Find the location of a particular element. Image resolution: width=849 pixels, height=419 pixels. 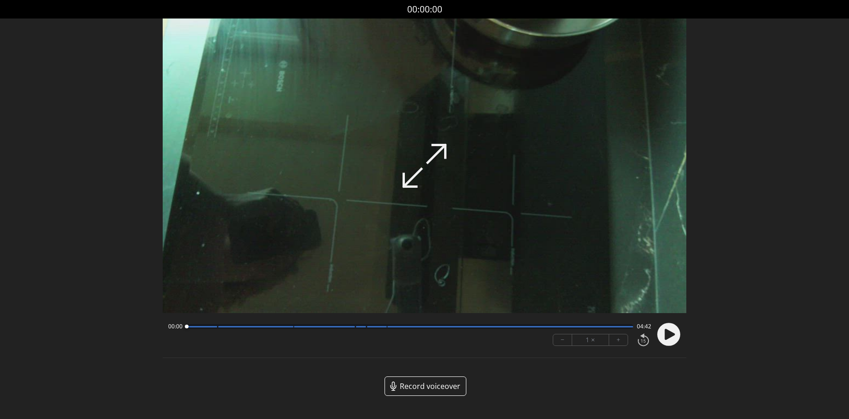

a: Record voiceover is located at coordinates (425, 386).